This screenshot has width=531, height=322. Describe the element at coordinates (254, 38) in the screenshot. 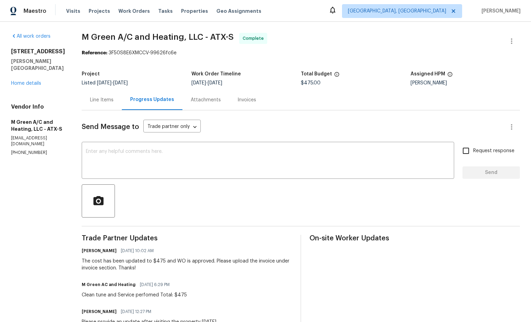

I see `span: Complete` at that location.